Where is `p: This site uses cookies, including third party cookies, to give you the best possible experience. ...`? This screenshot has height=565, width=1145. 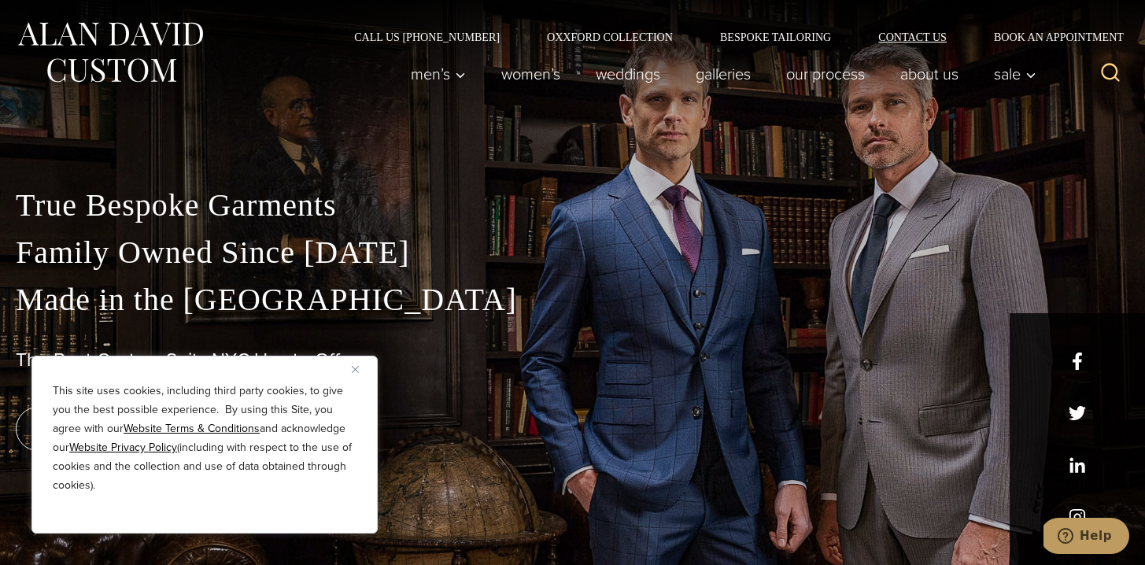
p: This site uses cookies, including third party cookies, to give you the best possible experience. ... is located at coordinates (205, 438).